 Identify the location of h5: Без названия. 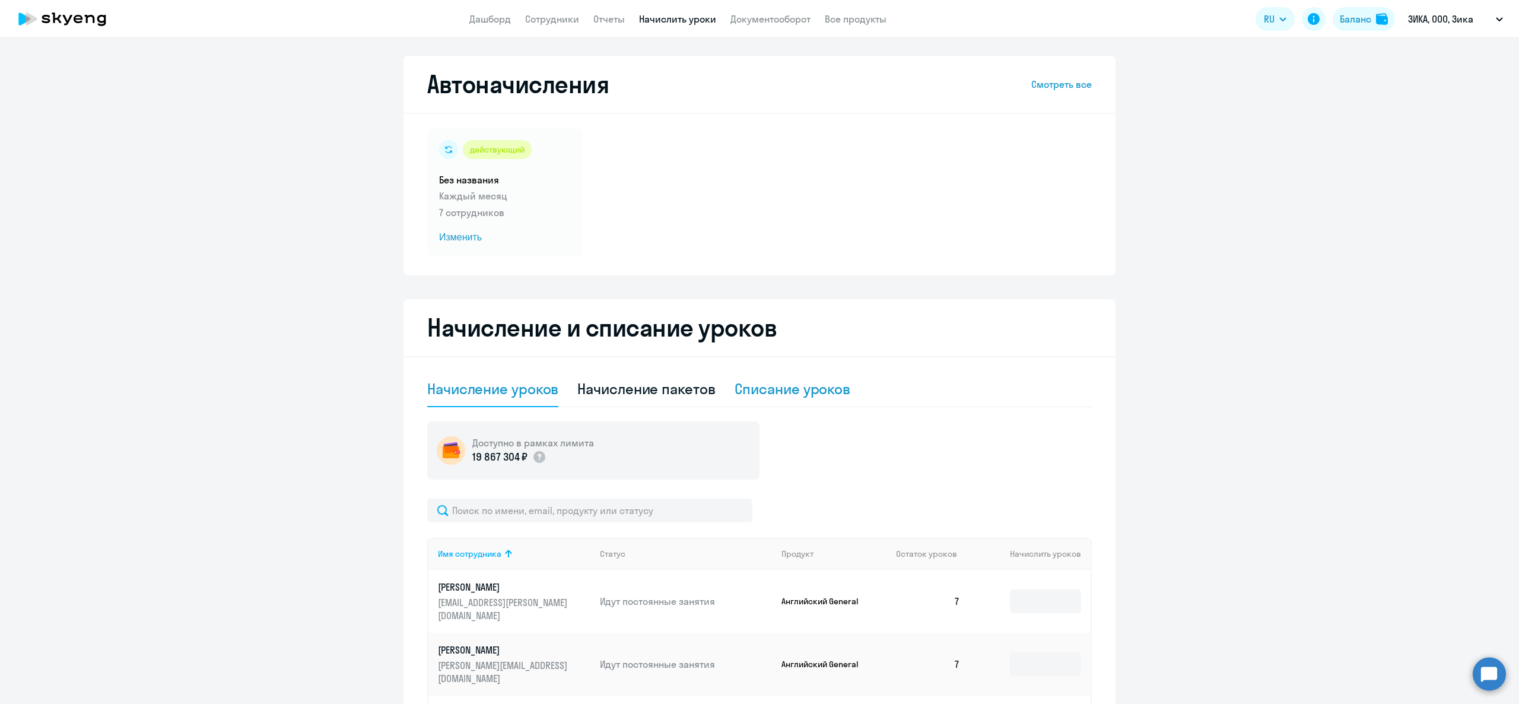
(505, 180).